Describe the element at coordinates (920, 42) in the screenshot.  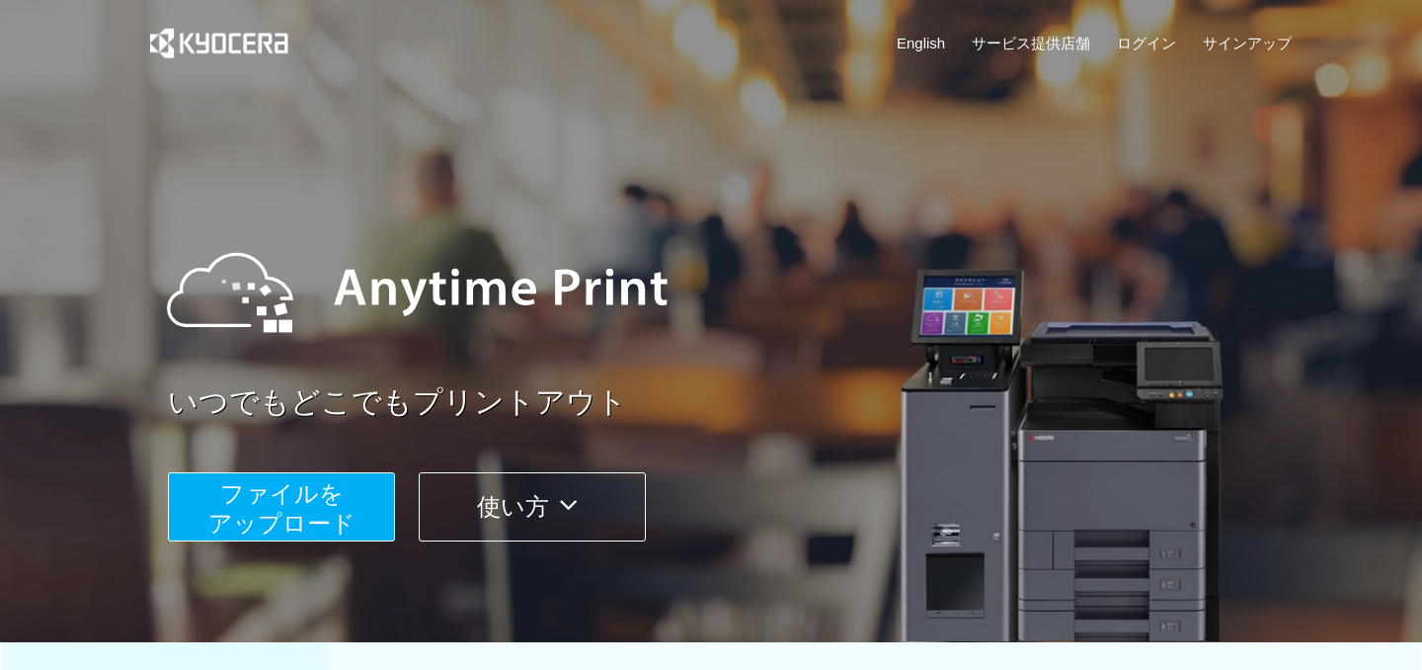
I see `a: English` at that location.